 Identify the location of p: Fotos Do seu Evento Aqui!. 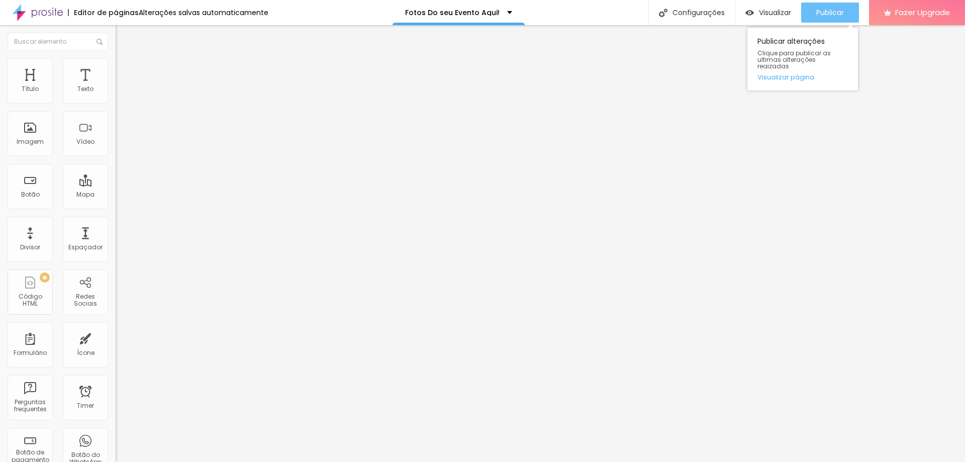
(452, 13).